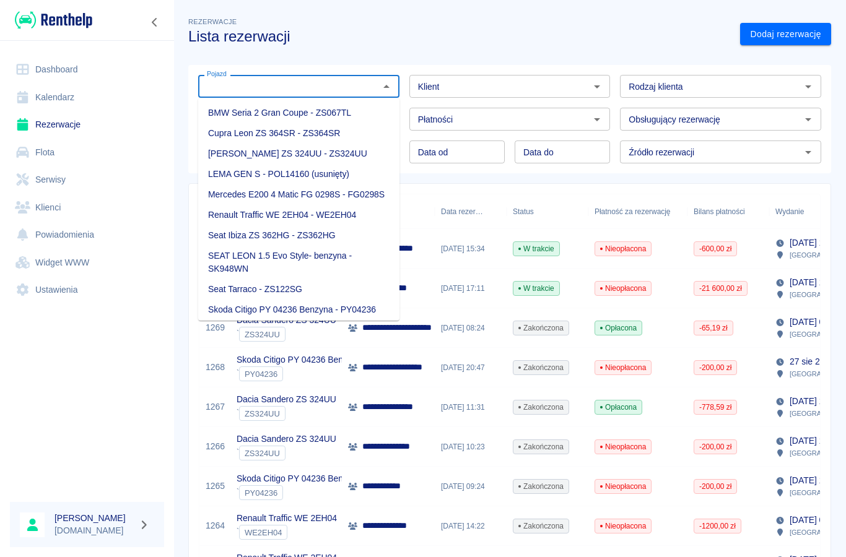  What do you see at coordinates (457, 152) in the screenshot?
I see `input: DD.MM.YYYY` at bounding box center [457, 152].